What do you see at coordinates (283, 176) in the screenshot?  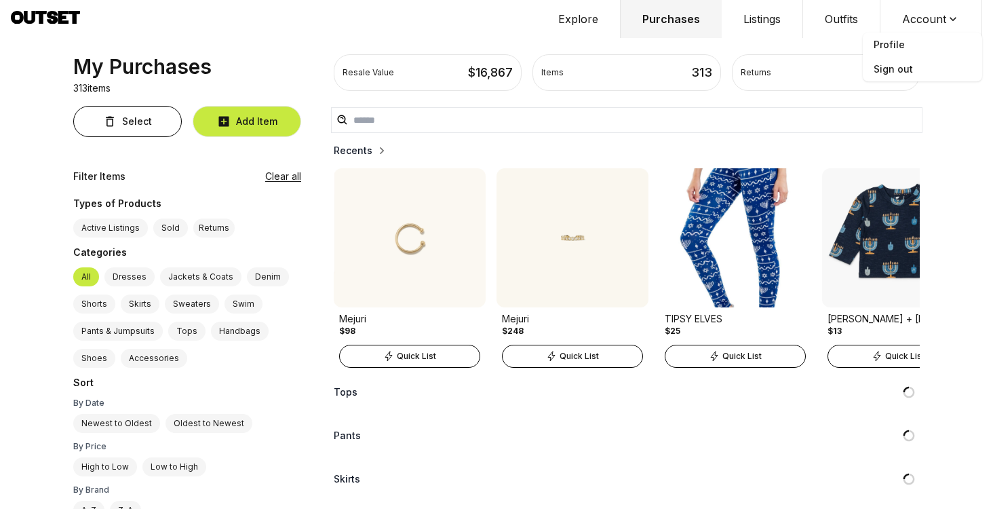 I see `button: Clear all` at bounding box center [283, 176].